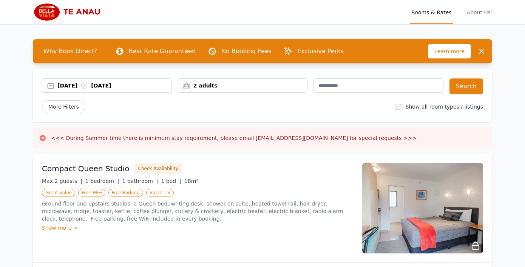  I want to click on span: Free Parking, so click(126, 193).